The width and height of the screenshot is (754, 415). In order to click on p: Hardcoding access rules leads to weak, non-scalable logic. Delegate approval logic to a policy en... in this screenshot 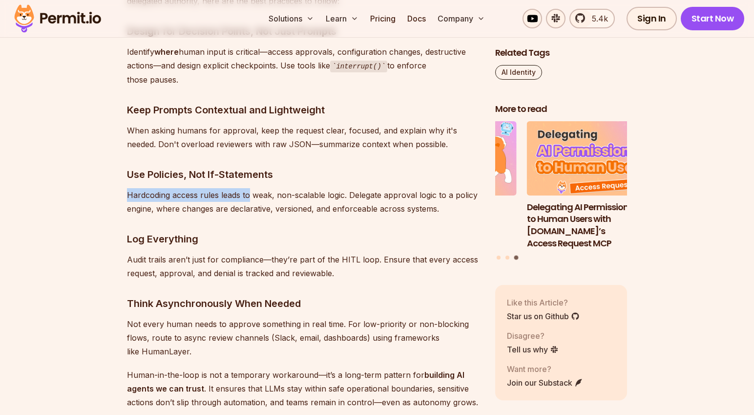, I will do `click(303, 202)`.